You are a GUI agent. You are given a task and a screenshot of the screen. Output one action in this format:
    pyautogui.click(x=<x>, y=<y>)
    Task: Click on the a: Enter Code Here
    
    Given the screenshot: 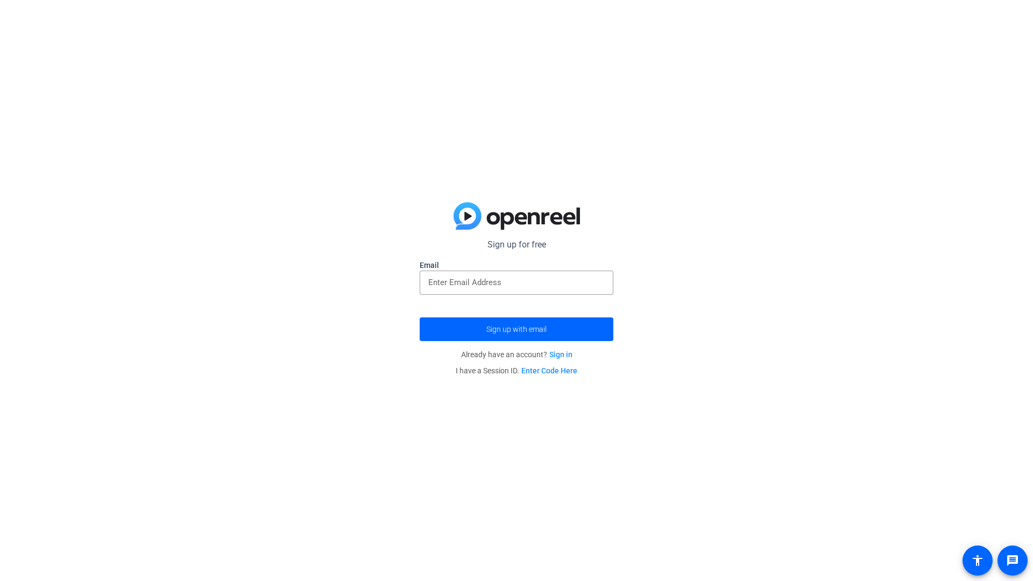 What is the action you would take?
    pyautogui.click(x=549, y=371)
    